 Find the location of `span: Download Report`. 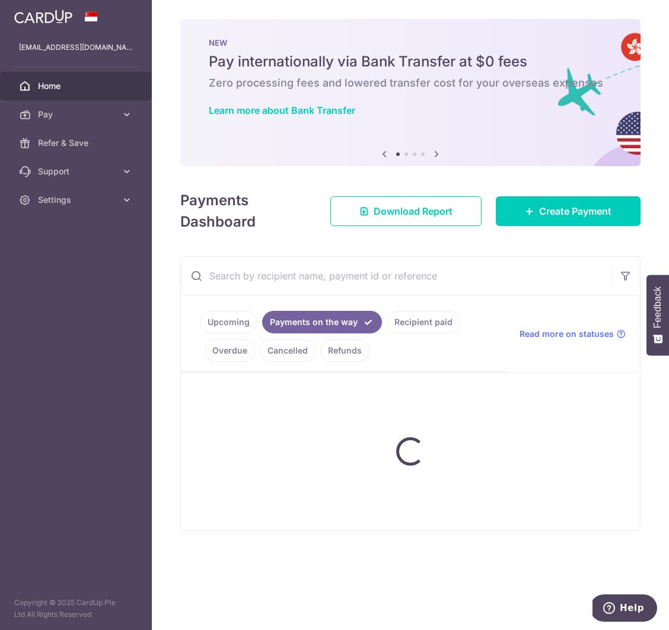

span: Download Report is located at coordinates (413, 211).